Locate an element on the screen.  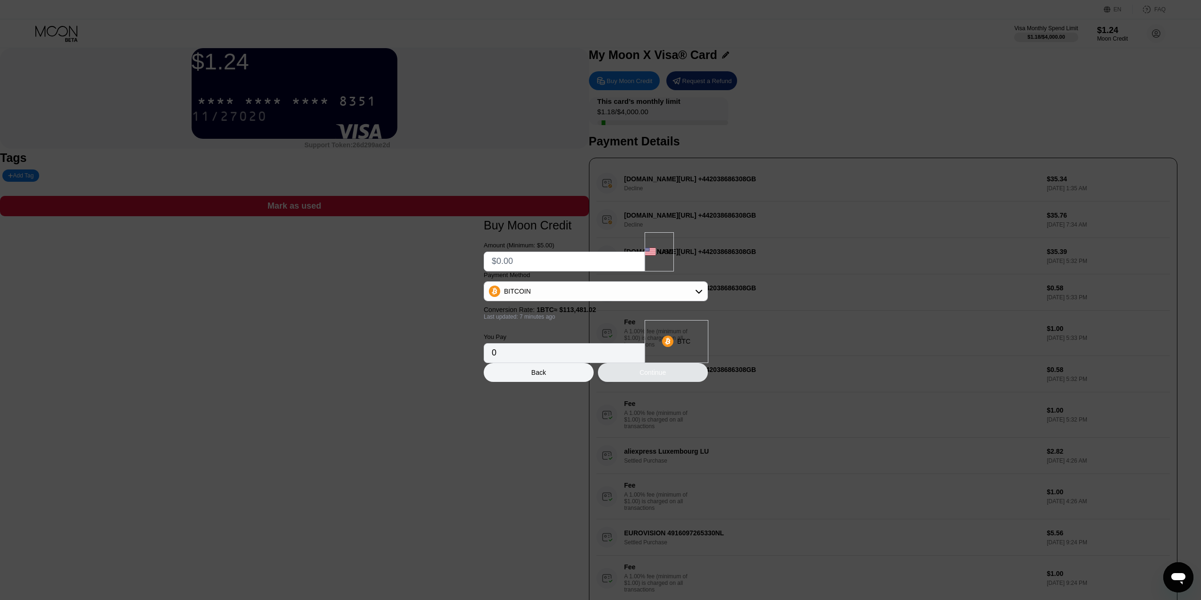
div: Buy Moon Credit is located at coordinates (600, 225).